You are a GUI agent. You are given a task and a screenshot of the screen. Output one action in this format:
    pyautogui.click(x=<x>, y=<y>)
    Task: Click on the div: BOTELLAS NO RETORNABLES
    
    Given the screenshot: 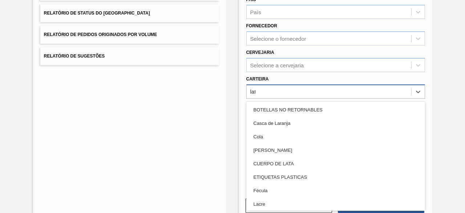 What is the action you would take?
    pyautogui.click(x=336, y=109)
    